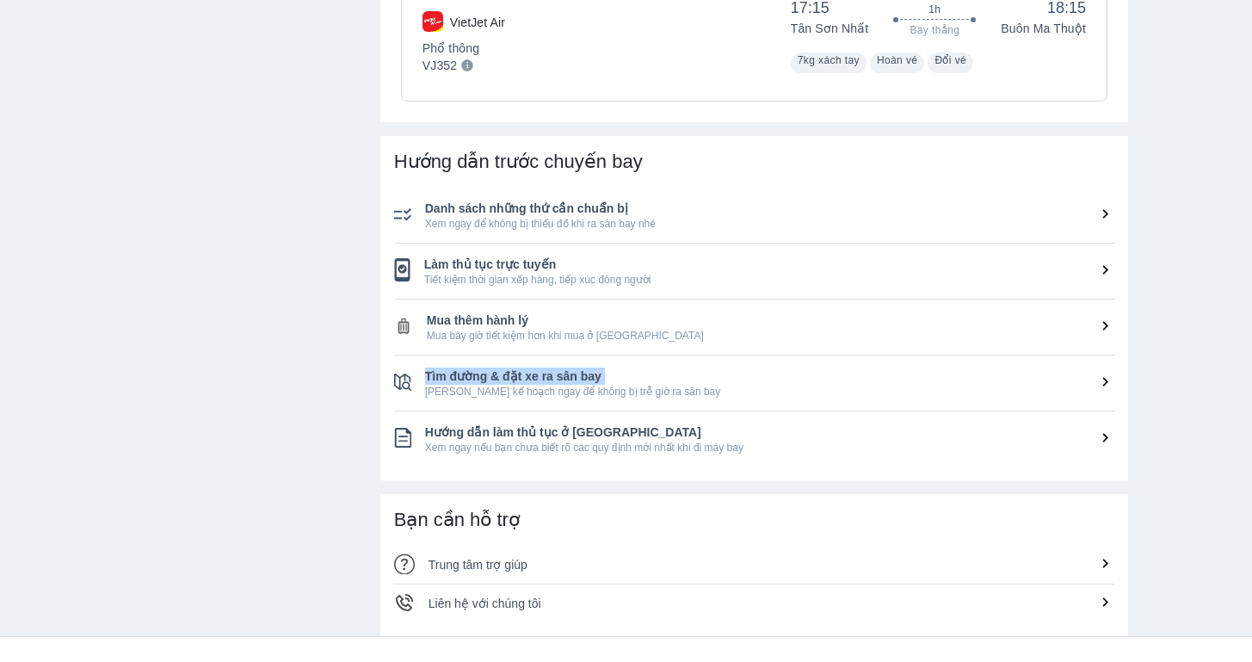 Image resolution: width=1252 pixels, height=662 pixels. I want to click on p: Phổ thông, so click(464, 48).